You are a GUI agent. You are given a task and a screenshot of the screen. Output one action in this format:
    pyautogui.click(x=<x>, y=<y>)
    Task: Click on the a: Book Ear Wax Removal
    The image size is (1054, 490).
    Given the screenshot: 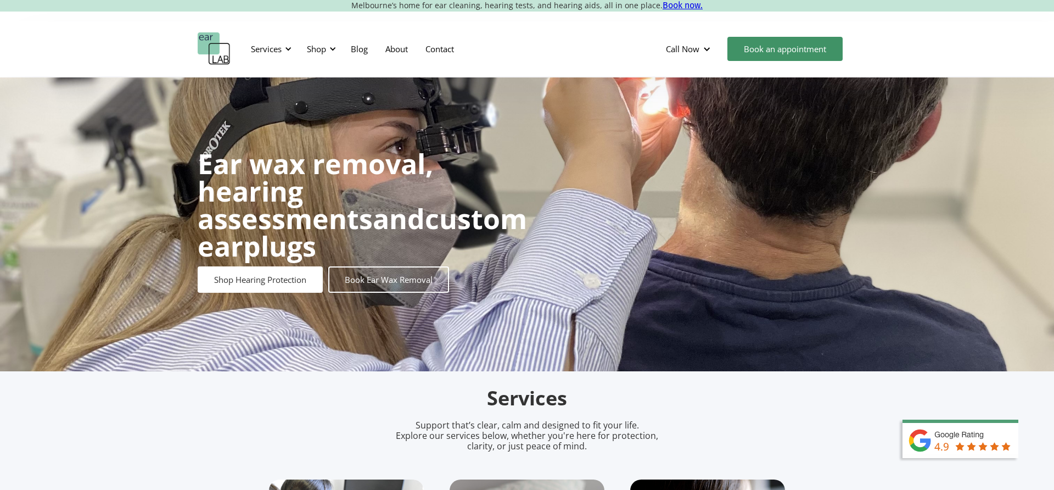 What is the action you would take?
    pyautogui.click(x=389, y=279)
    